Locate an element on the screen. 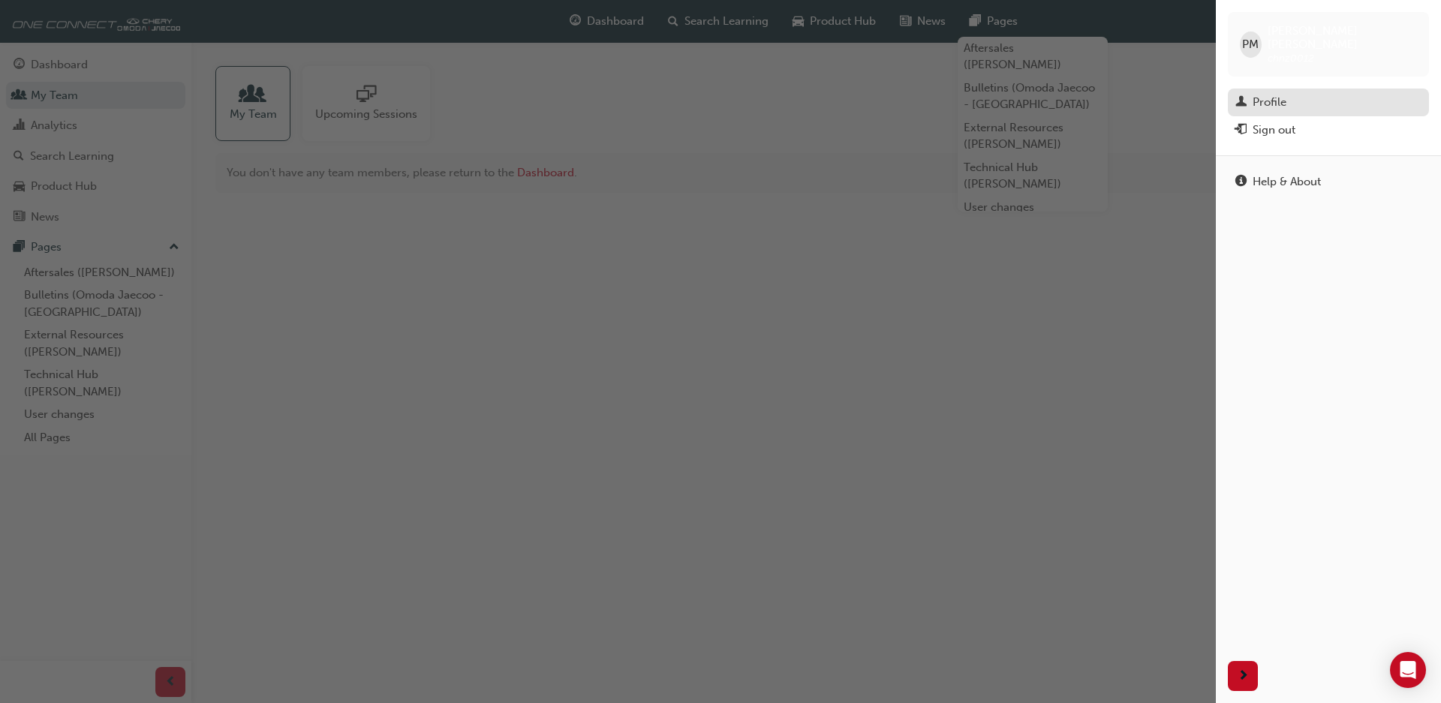 This screenshot has width=1441, height=703. span: chnz0012 is located at coordinates (1291, 58).